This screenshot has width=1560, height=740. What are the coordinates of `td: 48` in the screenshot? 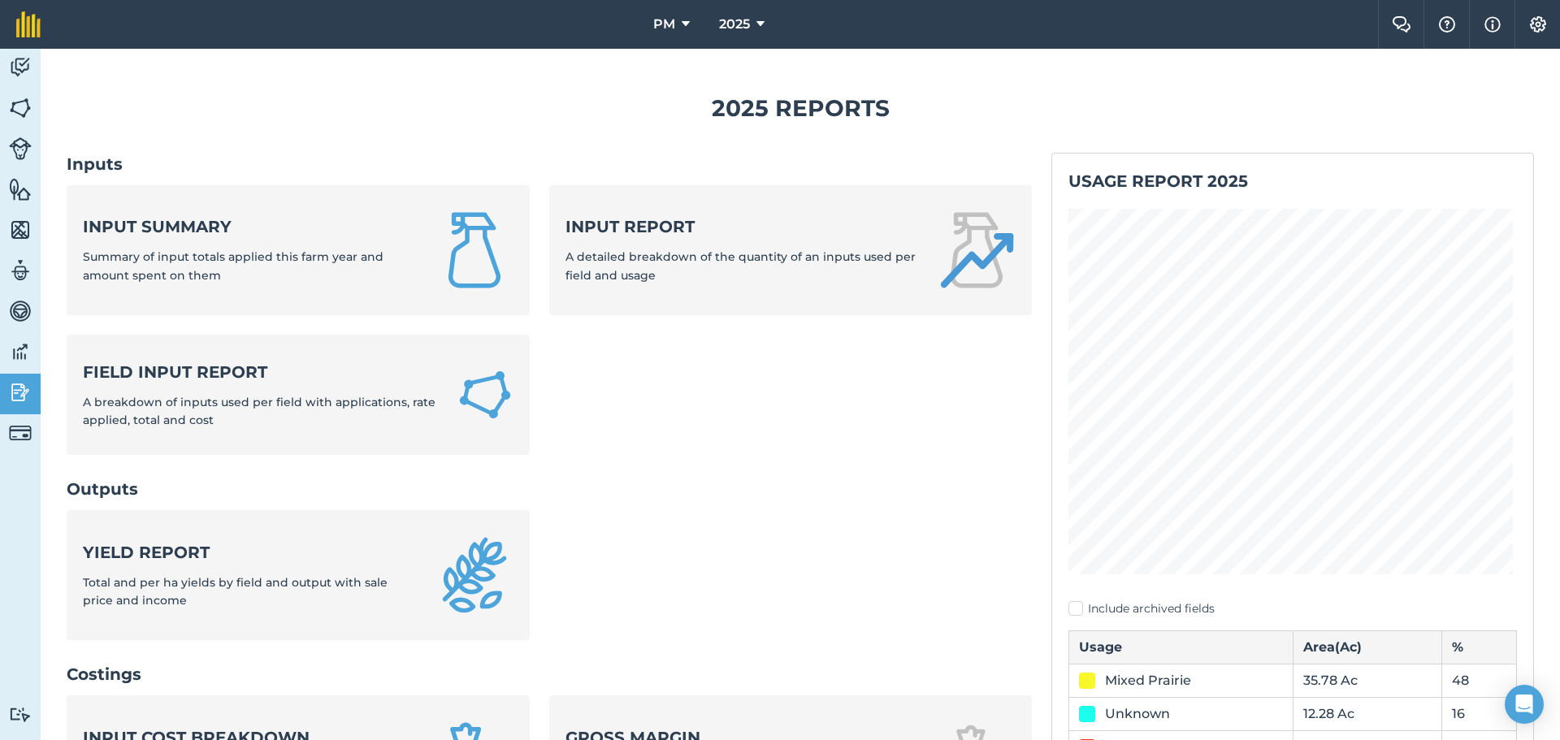 It's located at (1480, 680).